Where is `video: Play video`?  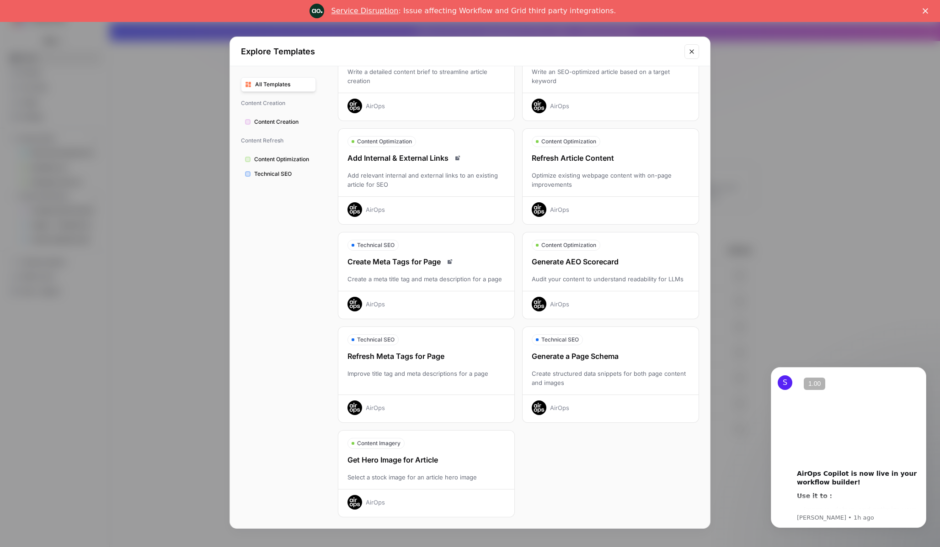
video: Play video is located at coordinates (101, 65).